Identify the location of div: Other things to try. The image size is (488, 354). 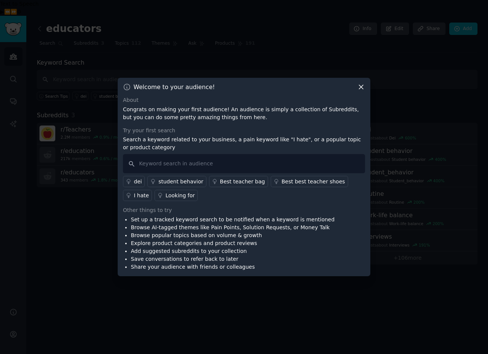
(244, 210).